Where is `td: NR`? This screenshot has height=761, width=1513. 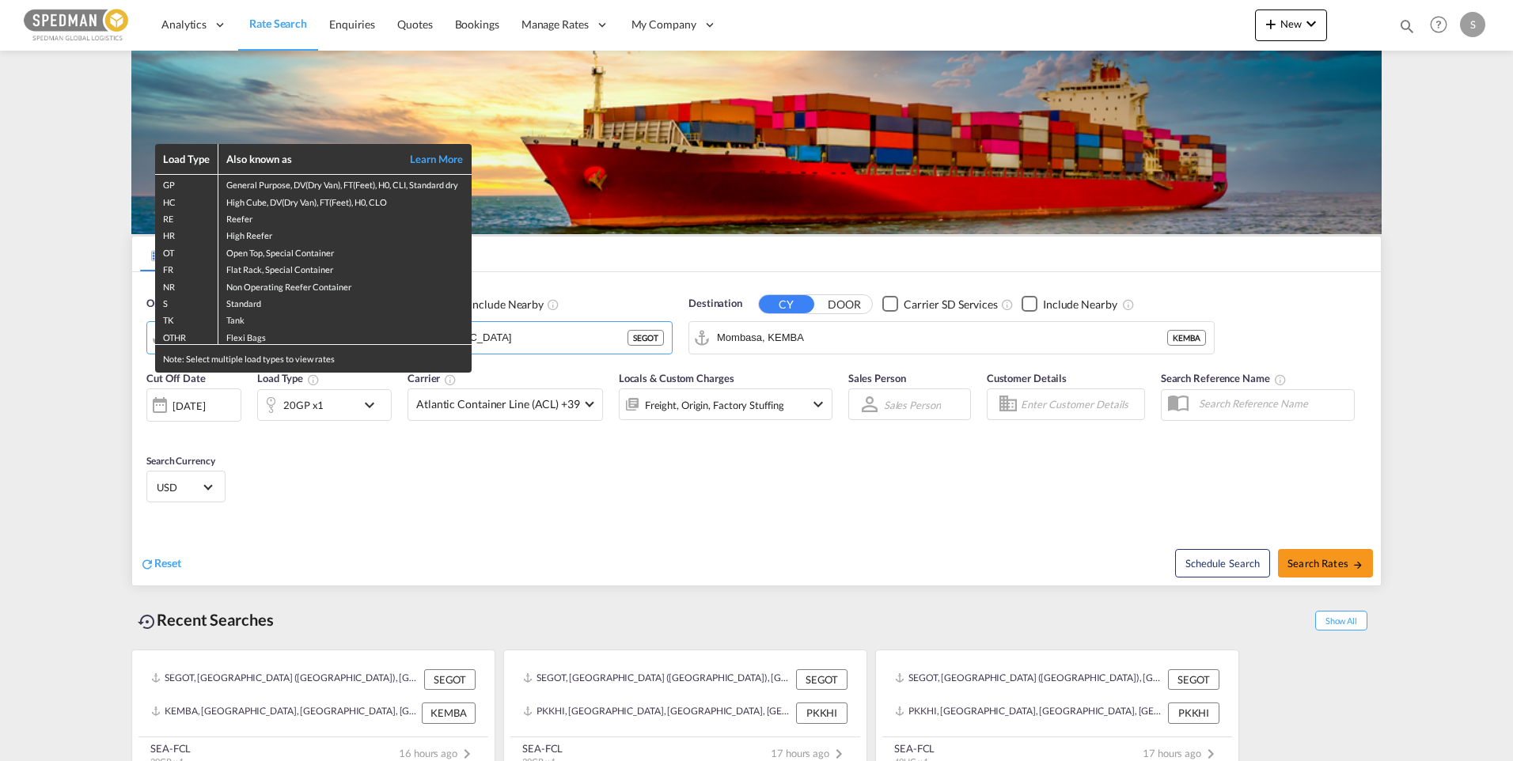
td: NR is located at coordinates (187, 285).